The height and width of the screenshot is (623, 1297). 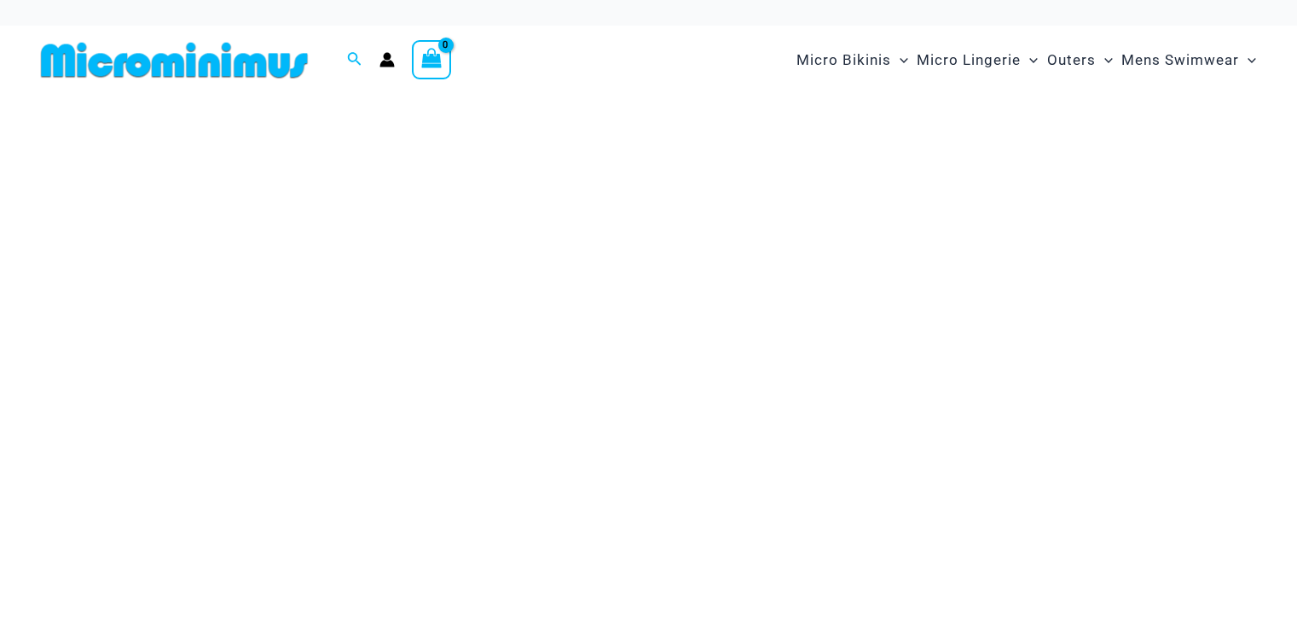 I want to click on a: Mens SwimwearMenu ToggleMenu Toggle, so click(x=1189, y=60).